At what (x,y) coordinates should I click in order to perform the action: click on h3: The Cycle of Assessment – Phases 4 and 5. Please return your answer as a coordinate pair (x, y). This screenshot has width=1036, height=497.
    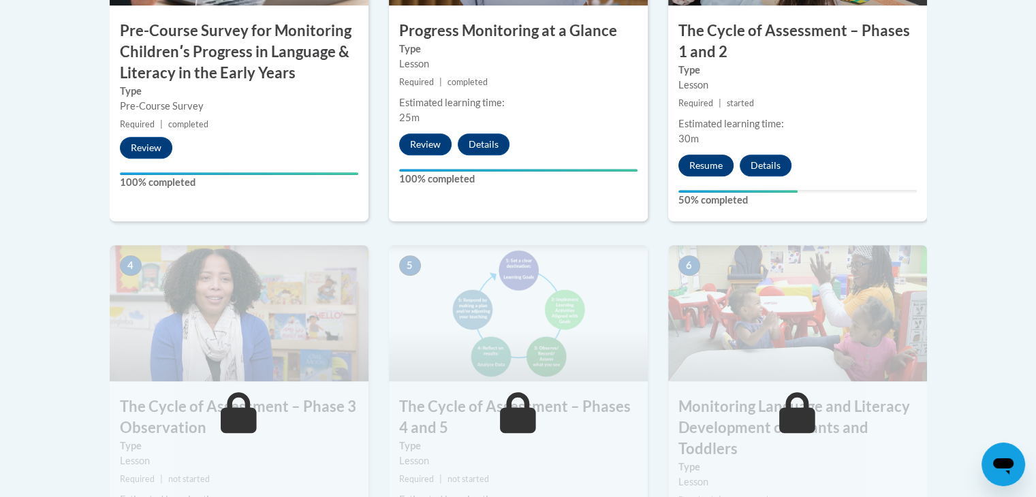
    Looking at the image, I should click on (518, 418).